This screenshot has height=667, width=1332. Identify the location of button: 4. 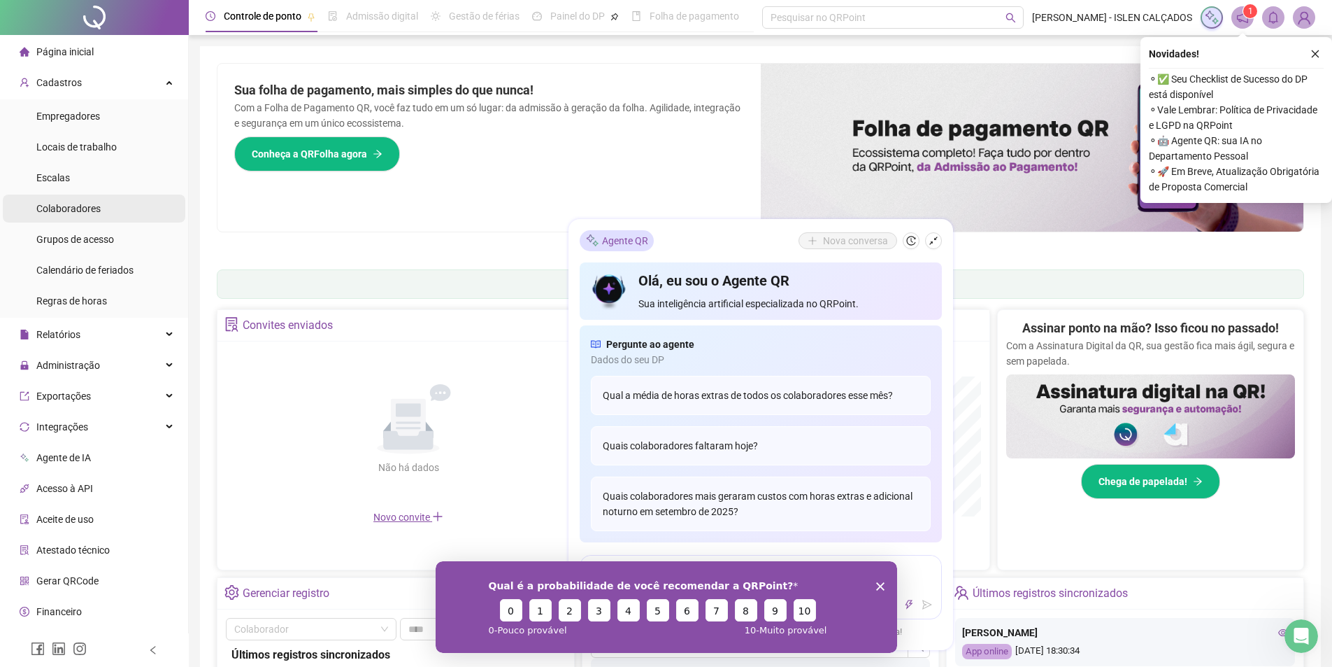
(193, 49).